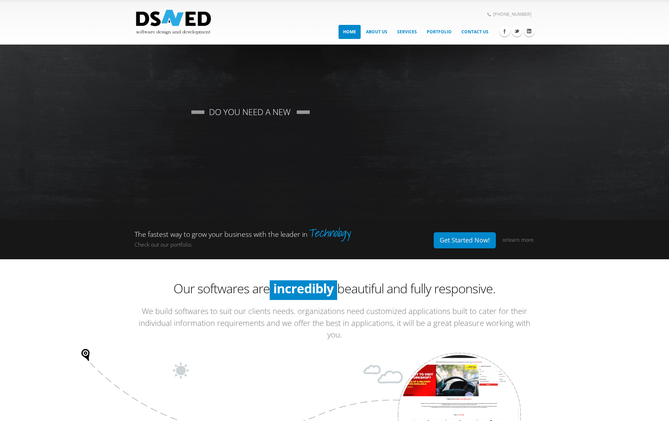  I want to click on span: incredibly, so click(303, 289).